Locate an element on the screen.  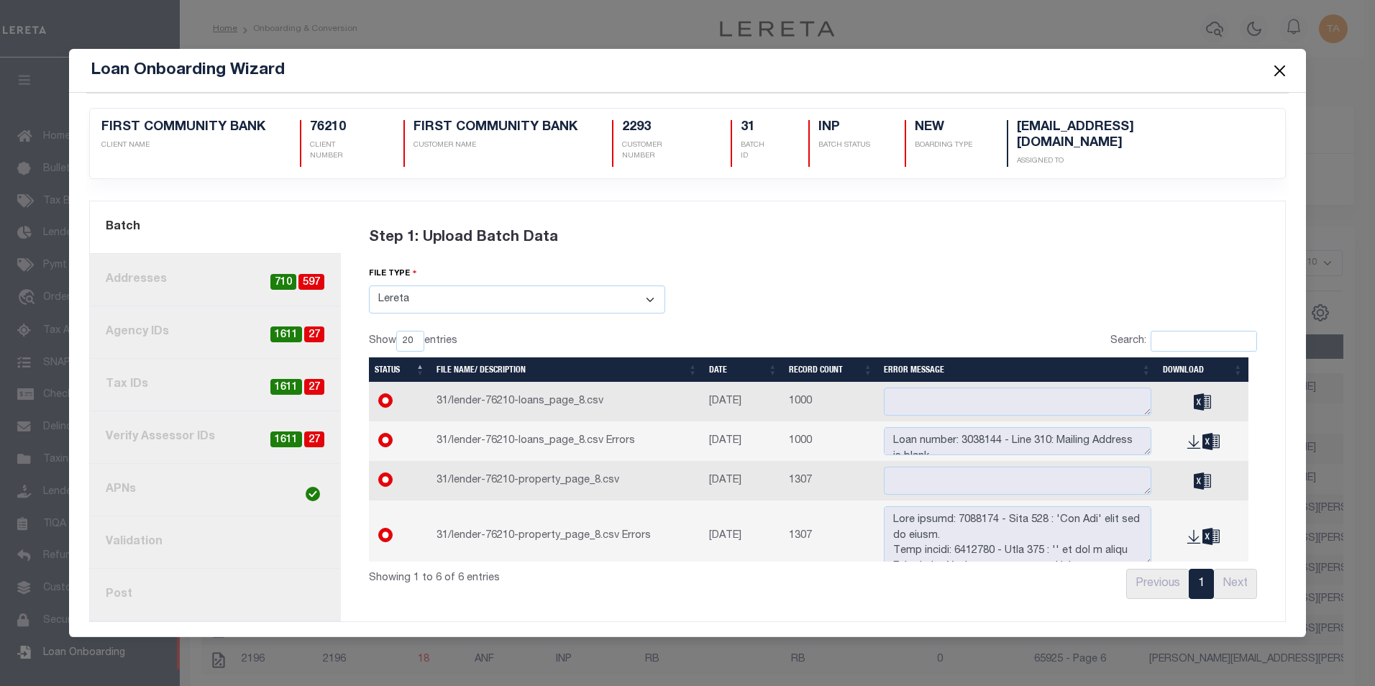
td: 31/lender-76210-property_page_8.csv Errors is located at coordinates (567, 536).